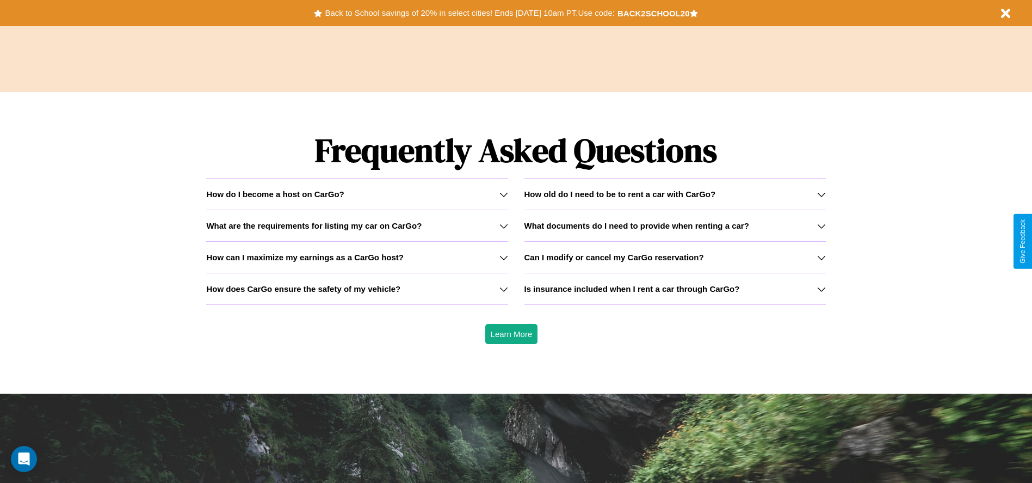 This screenshot has height=483, width=1032. What do you see at coordinates (305, 257) in the screenshot?
I see `h3: How can I maximize my earnings as a CarGo host?` at bounding box center [305, 257].